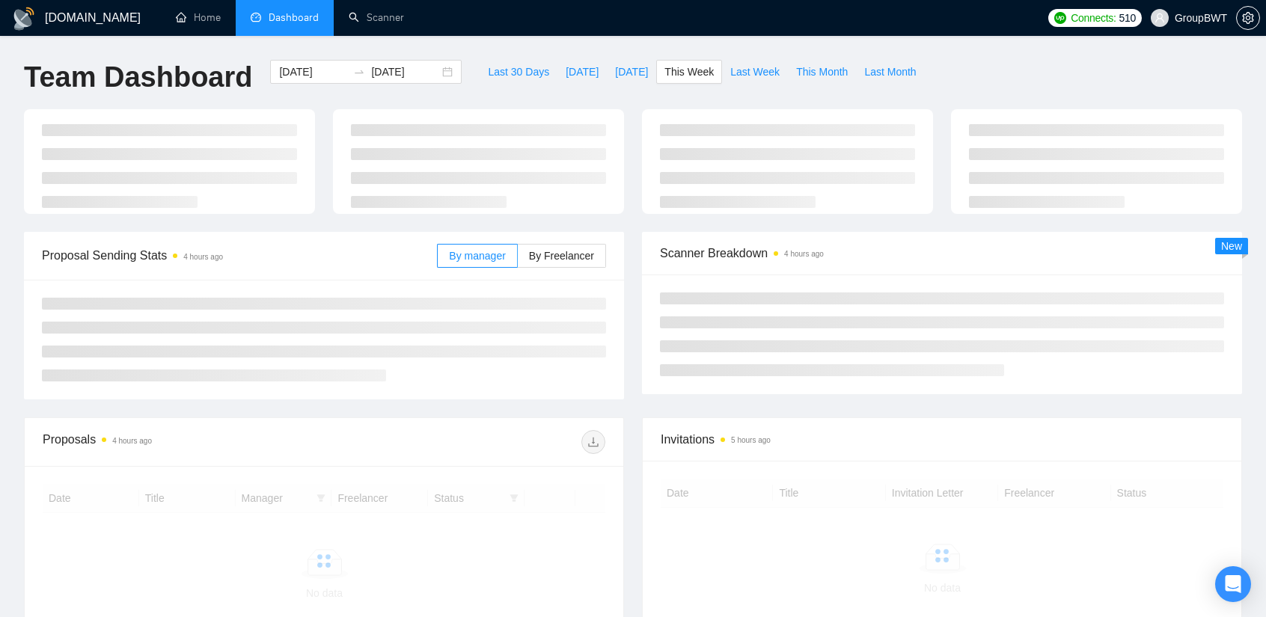 The image size is (1266, 617). Describe the element at coordinates (376, 17) in the screenshot. I see `a: searchScanner` at that location.